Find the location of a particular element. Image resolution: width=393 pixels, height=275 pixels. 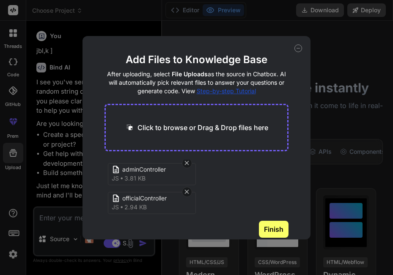

span: 2.94 KB is located at coordinates (136, 207).